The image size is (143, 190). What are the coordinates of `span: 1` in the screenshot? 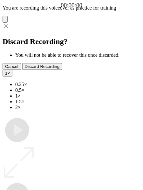 It's located at (6, 73).